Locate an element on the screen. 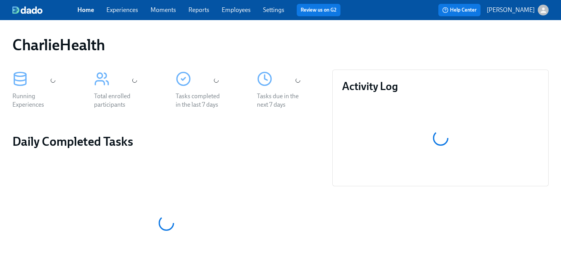 The width and height of the screenshot is (561, 276). a: Experiences is located at coordinates (122, 10).